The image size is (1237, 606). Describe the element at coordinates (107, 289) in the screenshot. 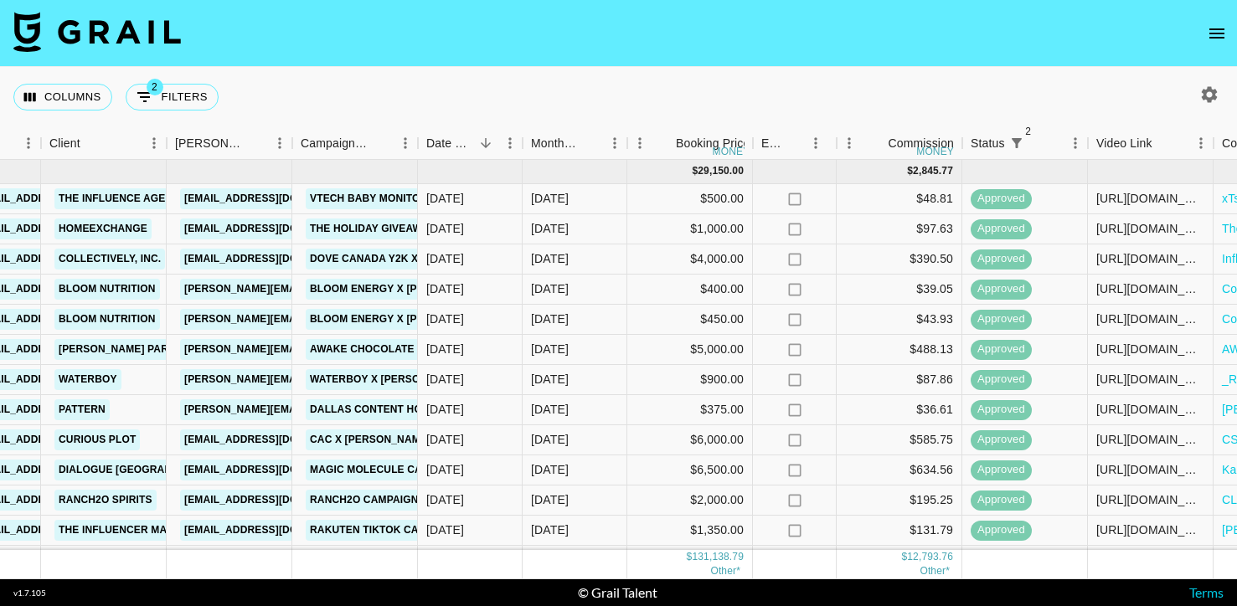

I see `a: Bloom Nutrition` at that location.